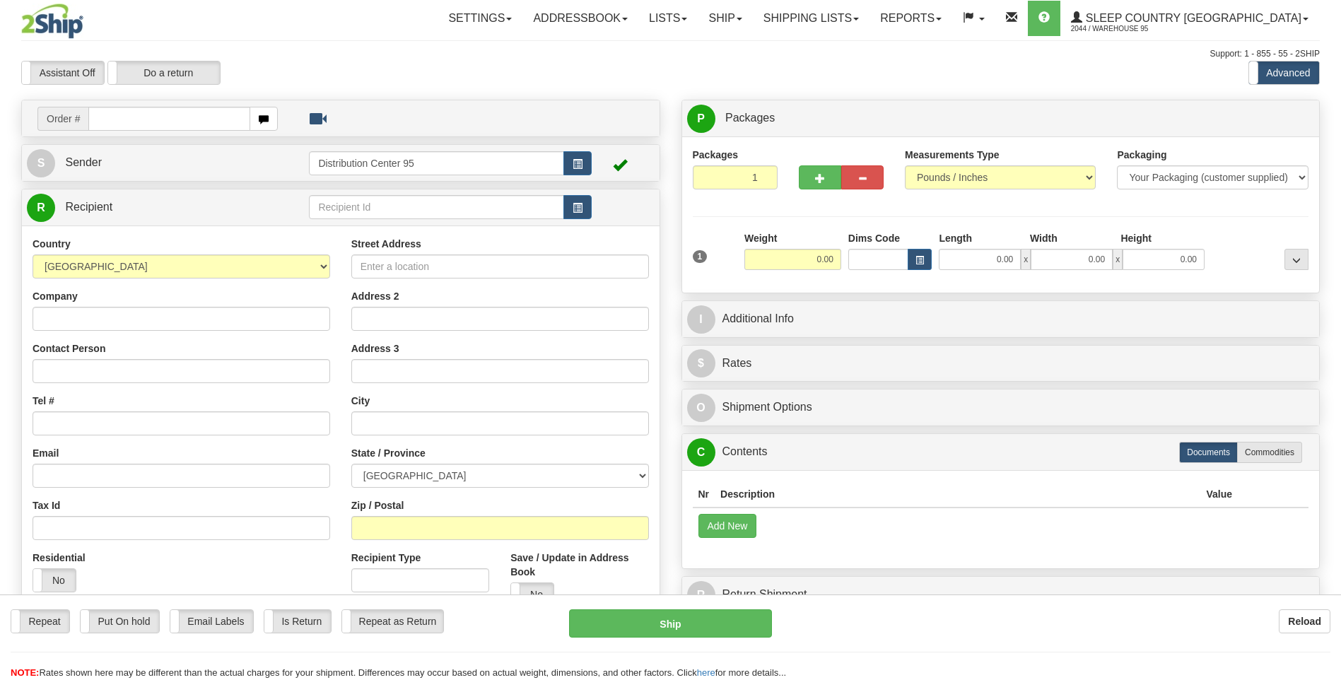 Image resolution: width=1341 pixels, height=680 pixels. Describe the element at coordinates (1001, 118) in the screenshot. I see `a: P Packages` at that location.